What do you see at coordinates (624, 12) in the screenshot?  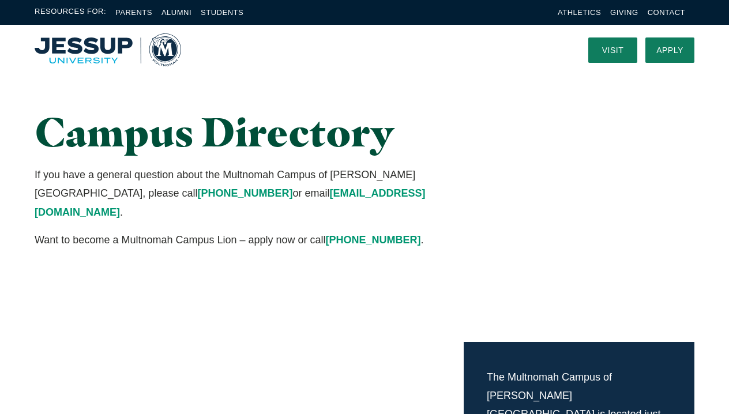 I see `a: Giving` at bounding box center [624, 12].